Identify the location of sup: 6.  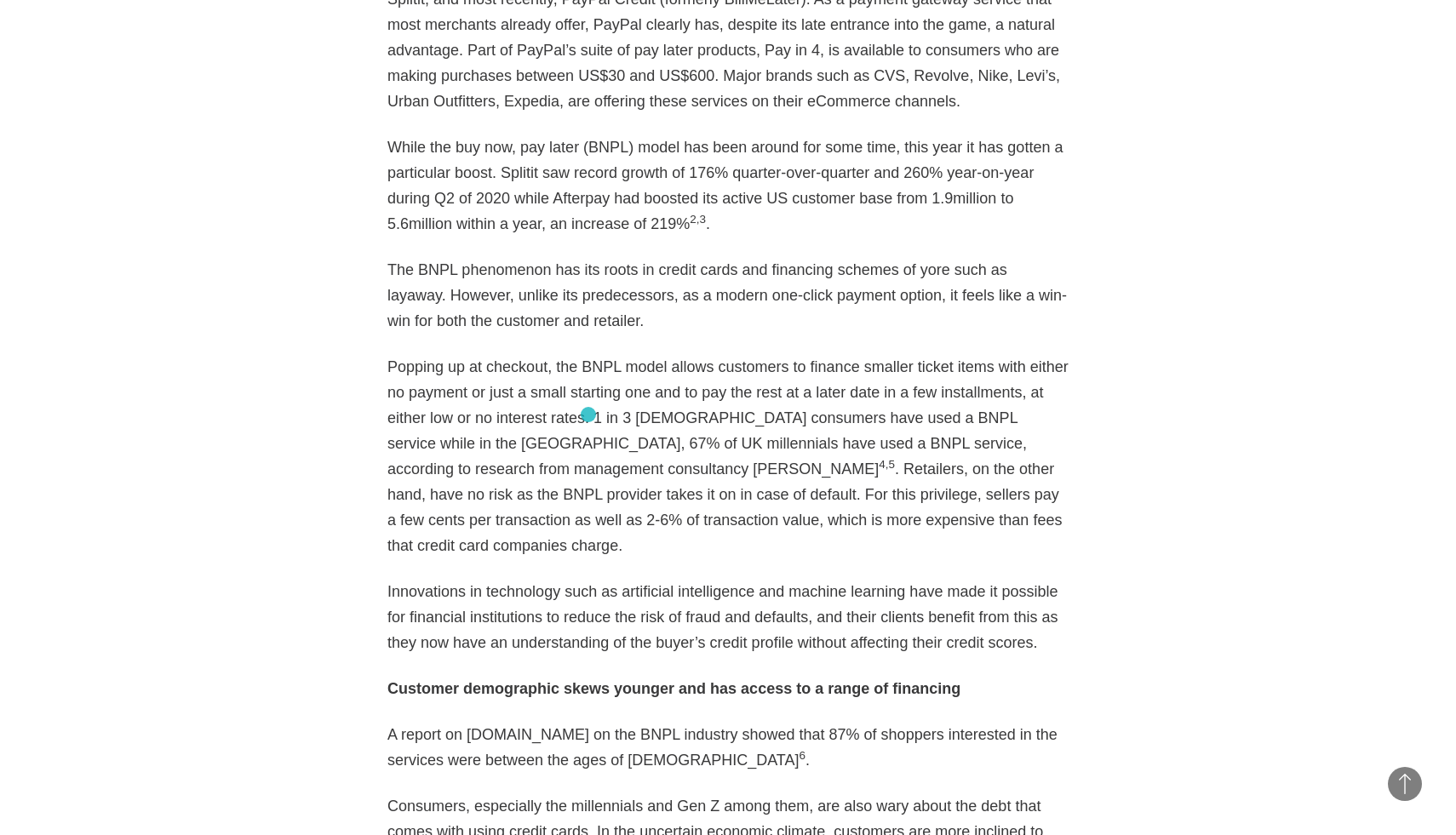
(802, 755).